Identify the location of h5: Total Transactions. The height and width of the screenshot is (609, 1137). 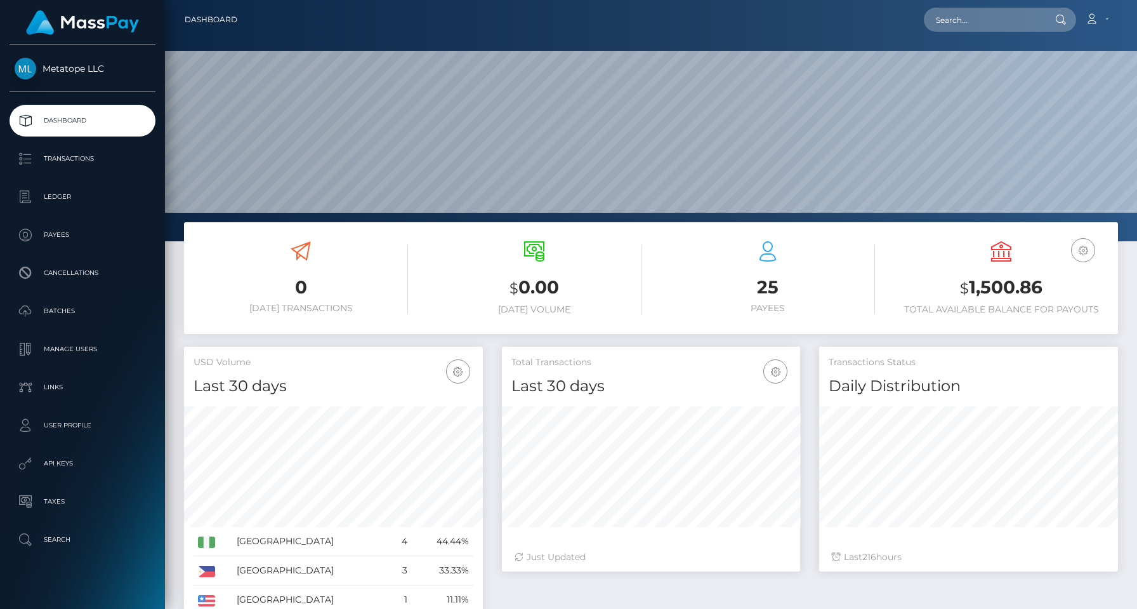
(651, 362).